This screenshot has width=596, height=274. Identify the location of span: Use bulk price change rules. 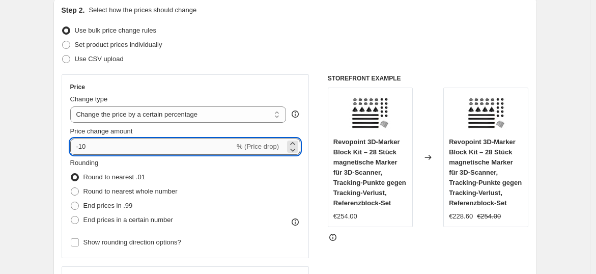
(116, 30).